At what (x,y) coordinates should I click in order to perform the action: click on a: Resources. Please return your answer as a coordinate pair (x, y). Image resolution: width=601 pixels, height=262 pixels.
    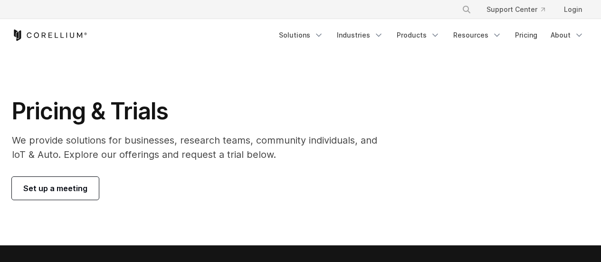
    Looking at the image, I should click on (478, 35).